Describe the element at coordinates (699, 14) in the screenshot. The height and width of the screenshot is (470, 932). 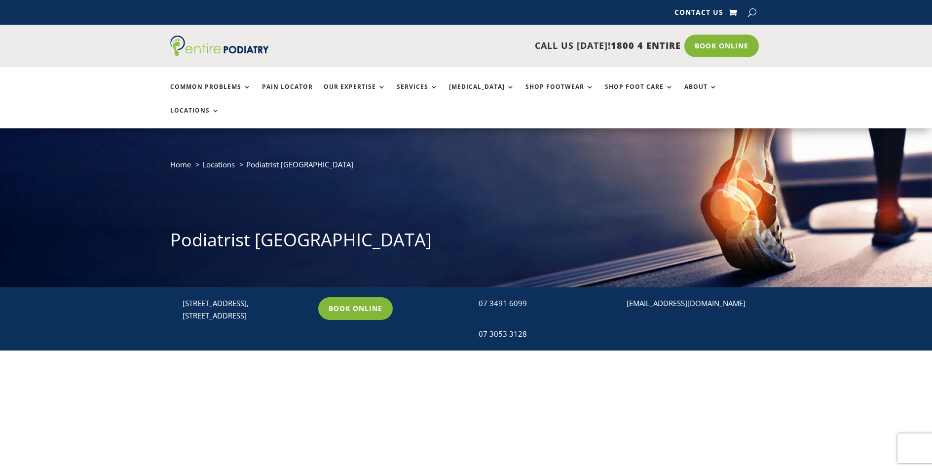
I see `a: Contact Us` at that location.